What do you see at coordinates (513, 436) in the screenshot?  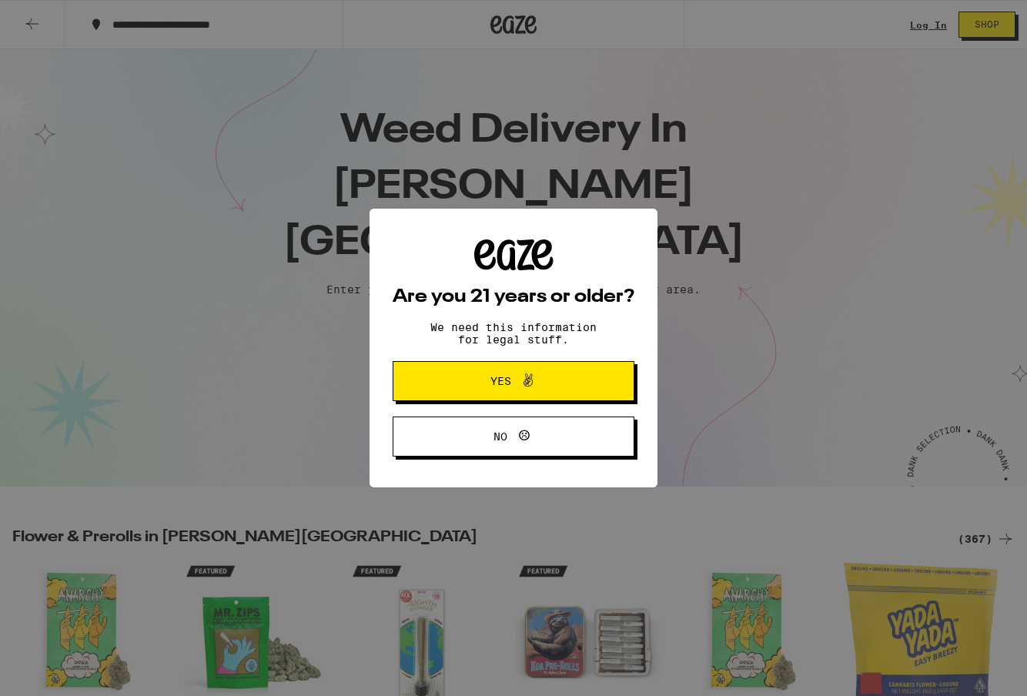 I see `button: No` at bounding box center [513, 436].